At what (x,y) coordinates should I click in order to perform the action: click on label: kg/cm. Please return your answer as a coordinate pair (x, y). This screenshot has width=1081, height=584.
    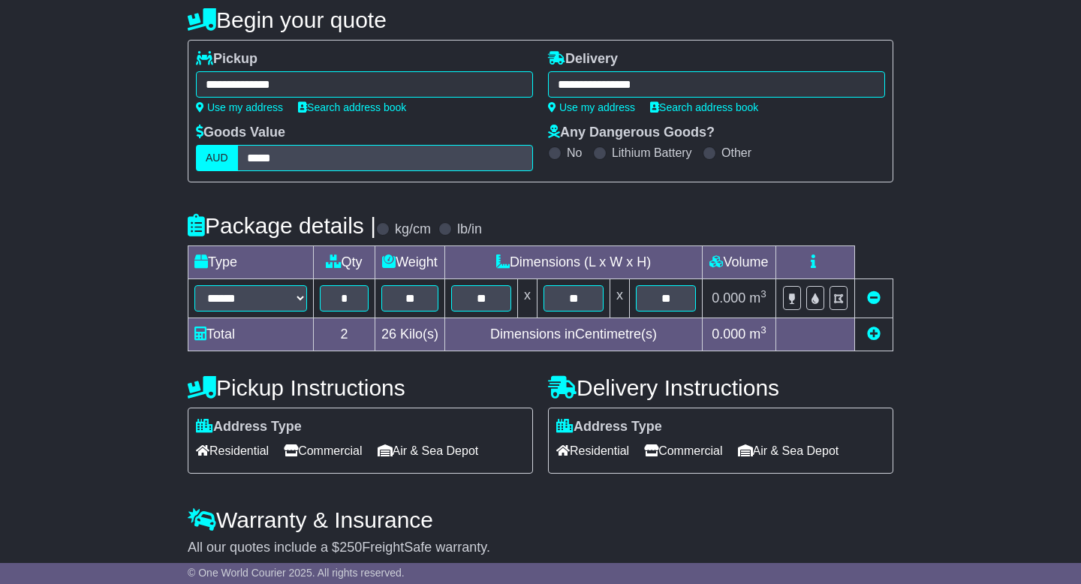
    Looking at the image, I should click on (413, 230).